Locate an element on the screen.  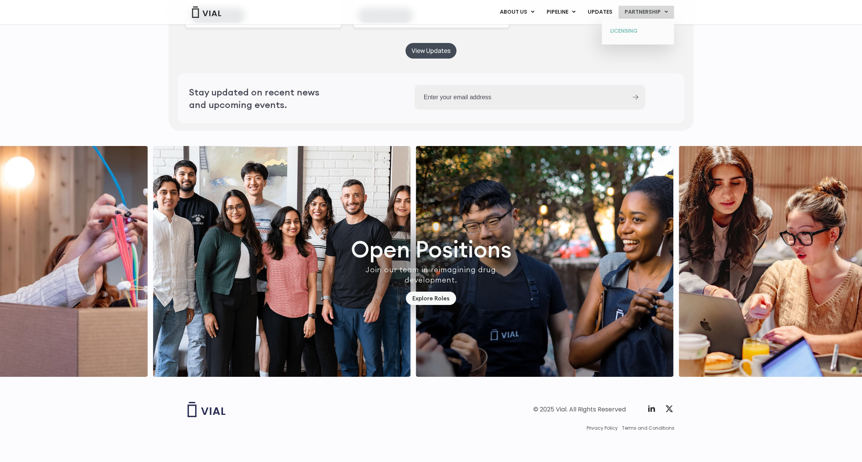
img: http://Group%20of%20people%20smiling%20wearing%20aprons is located at coordinates (544, 261).